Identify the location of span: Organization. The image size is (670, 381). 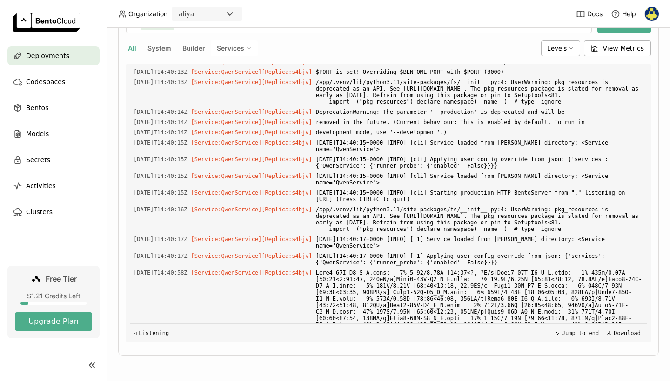
(148, 14).